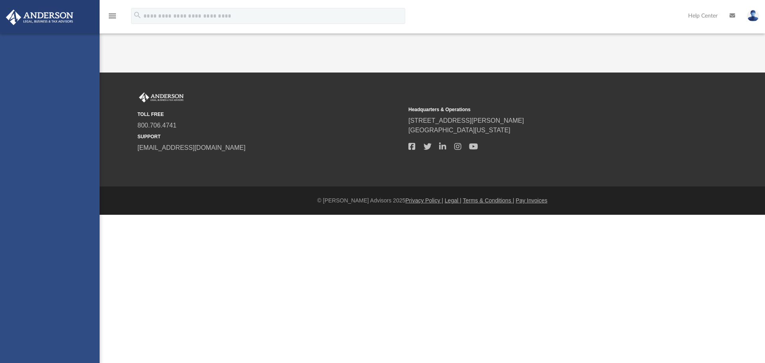 Image resolution: width=765 pixels, height=363 pixels. Describe the element at coordinates (489, 200) in the screenshot. I see `a: Terms & Conditions |` at that location.